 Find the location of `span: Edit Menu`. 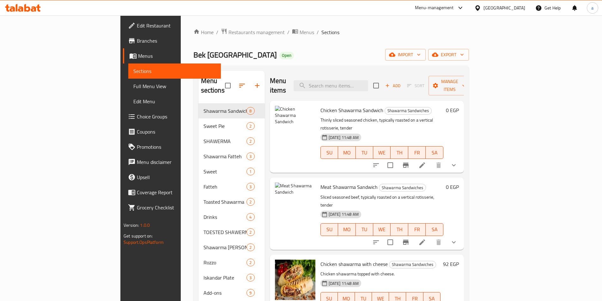

span: Edit Menu is located at coordinates (174, 101).